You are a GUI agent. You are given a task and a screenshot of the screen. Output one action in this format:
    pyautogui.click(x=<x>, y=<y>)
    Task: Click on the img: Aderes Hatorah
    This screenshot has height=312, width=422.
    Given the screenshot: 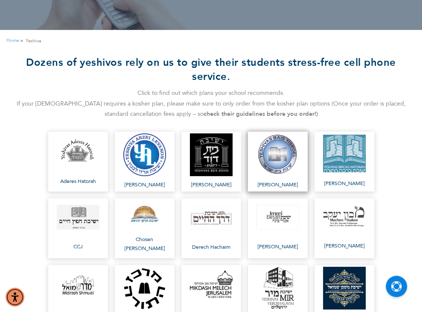 What is the action you would take?
    pyautogui.click(x=78, y=152)
    